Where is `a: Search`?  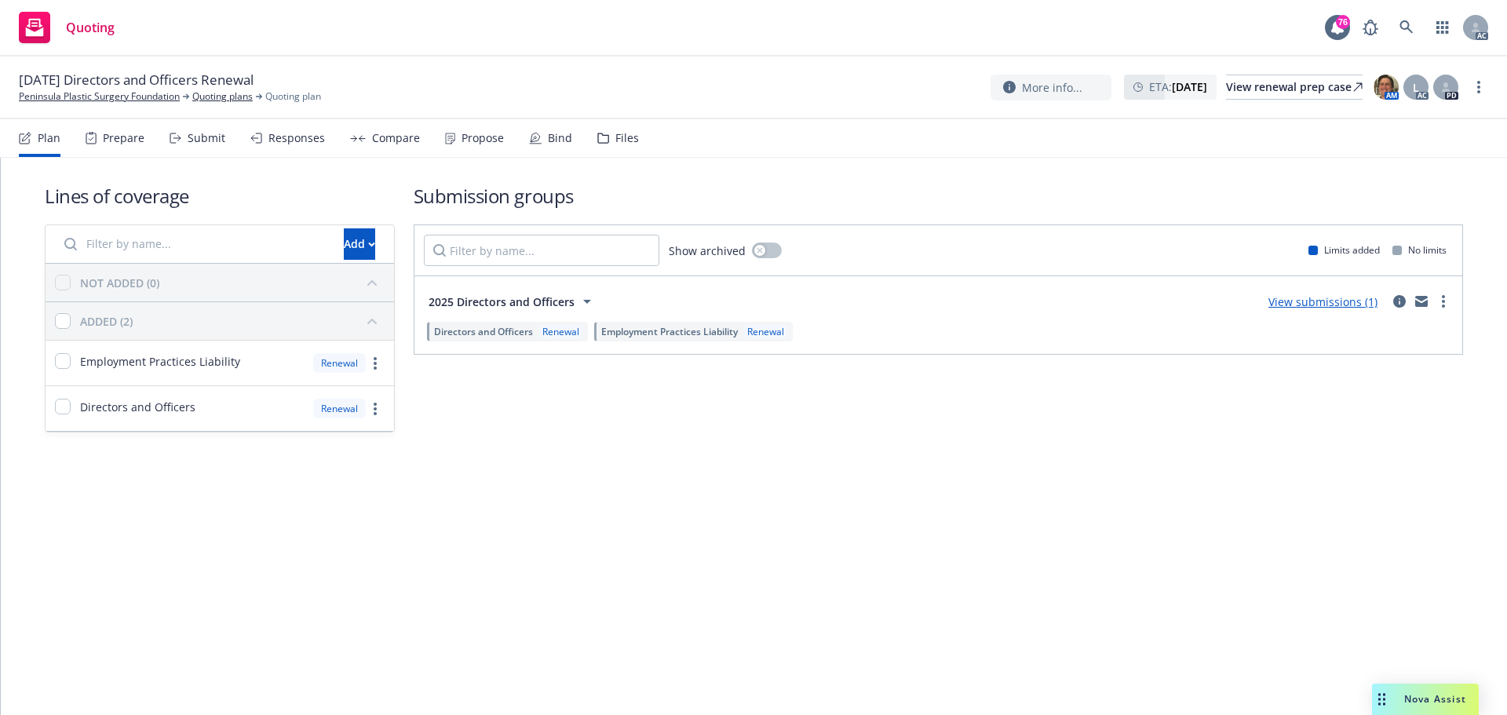 a: Search is located at coordinates (1406, 27).